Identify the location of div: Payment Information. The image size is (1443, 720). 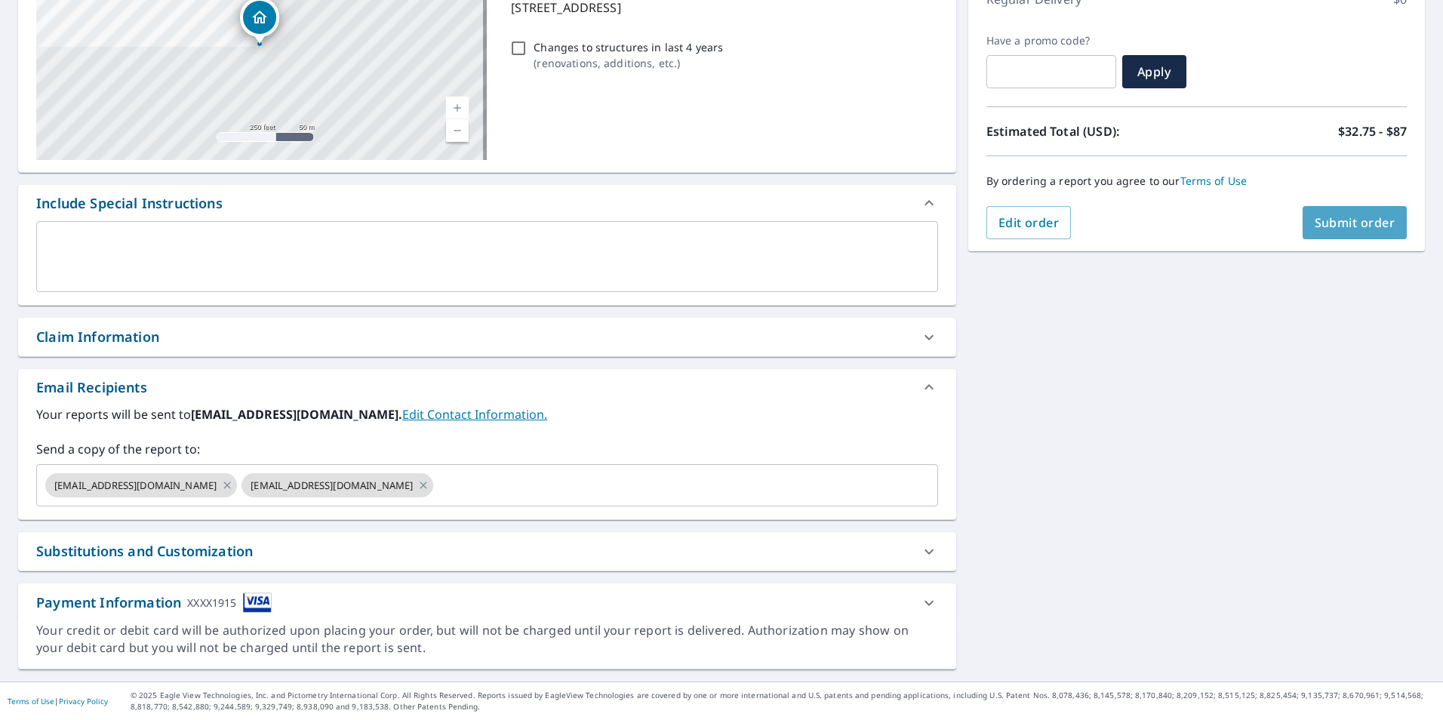
(154, 602).